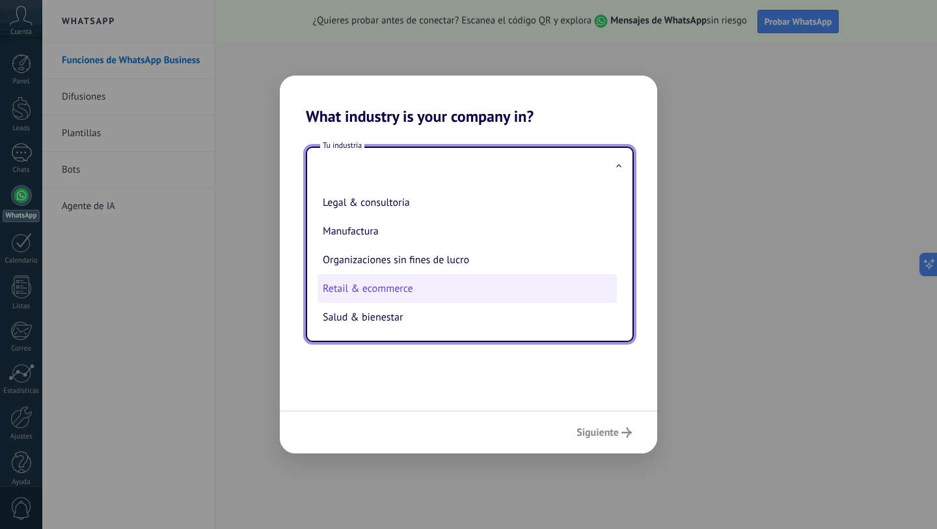 The image size is (937, 529). What do you see at coordinates (467, 231) in the screenshot?
I see `li: Manufactura` at bounding box center [467, 231].